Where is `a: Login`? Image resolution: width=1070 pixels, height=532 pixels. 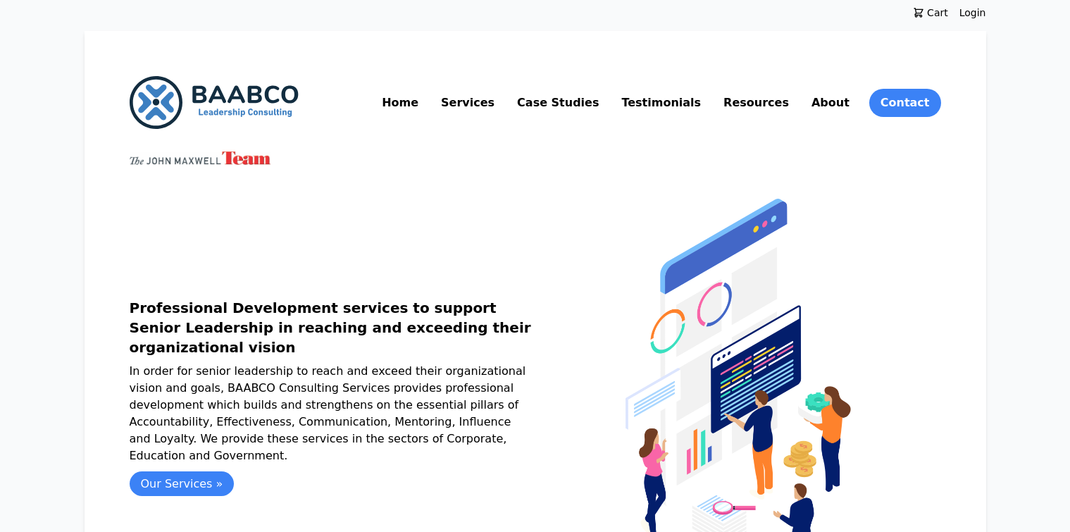
a: Login is located at coordinates (973, 13).